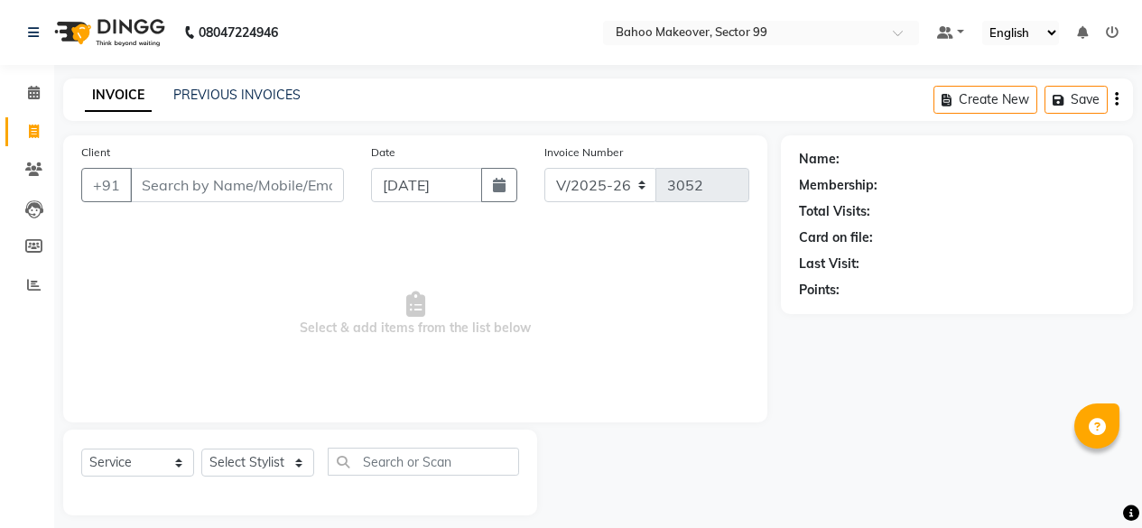  I want to click on button: Create New, so click(985, 99).